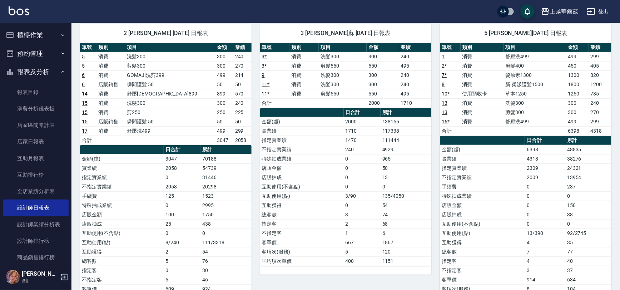 This screenshot has height=290, width=620. Describe the element at coordinates (482, 168) in the screenshot. I see `td: 指定實業績` at that location.